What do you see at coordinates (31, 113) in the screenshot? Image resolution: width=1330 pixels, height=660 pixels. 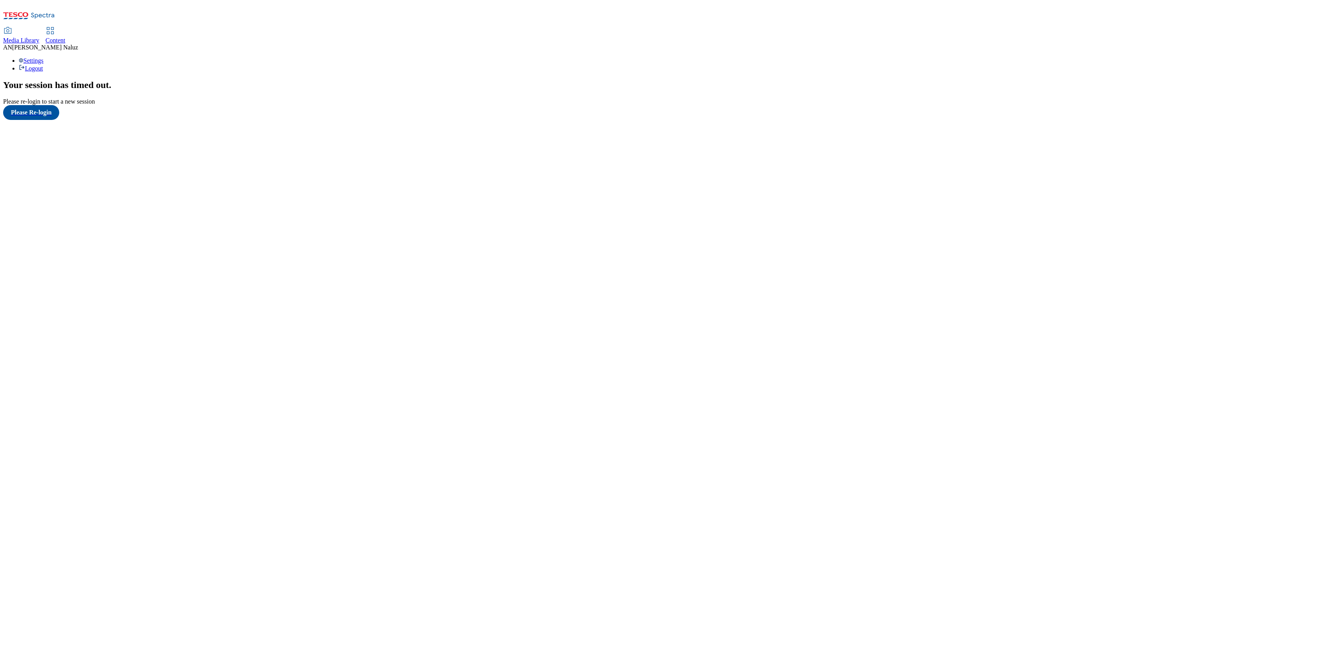 I see `button: Please Re-login` at bounding box center [31, 113].